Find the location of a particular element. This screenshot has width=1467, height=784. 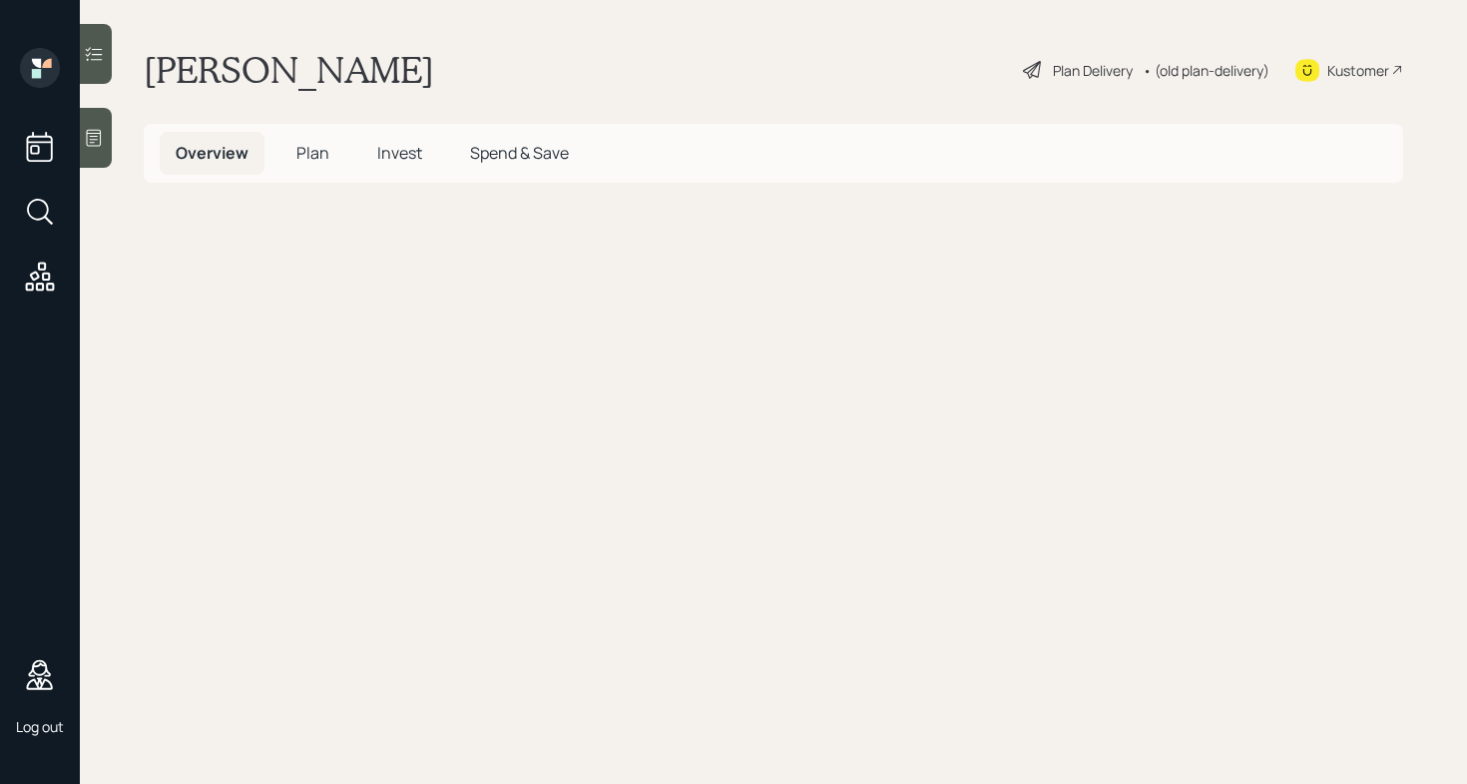

span: Invest is located at coordinates (399, 153).